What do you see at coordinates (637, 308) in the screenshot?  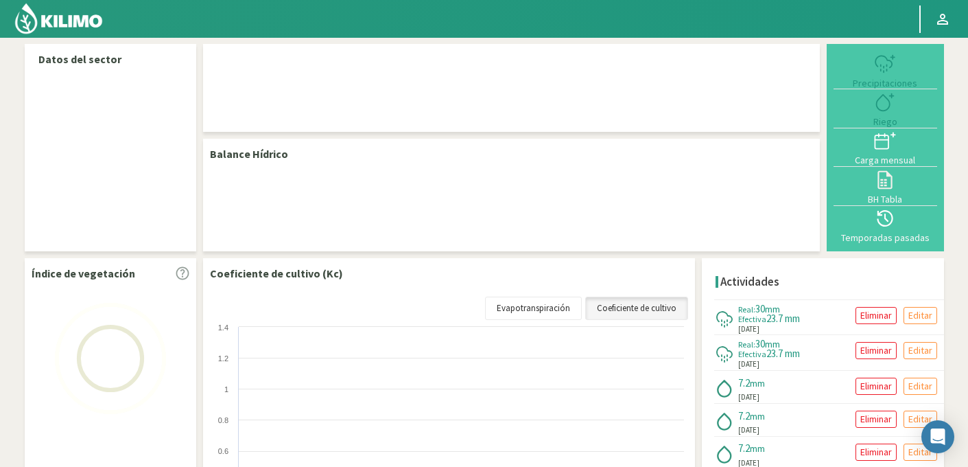 I see `a: Coeficiente de cultivo` at bounding box center [637, 308].